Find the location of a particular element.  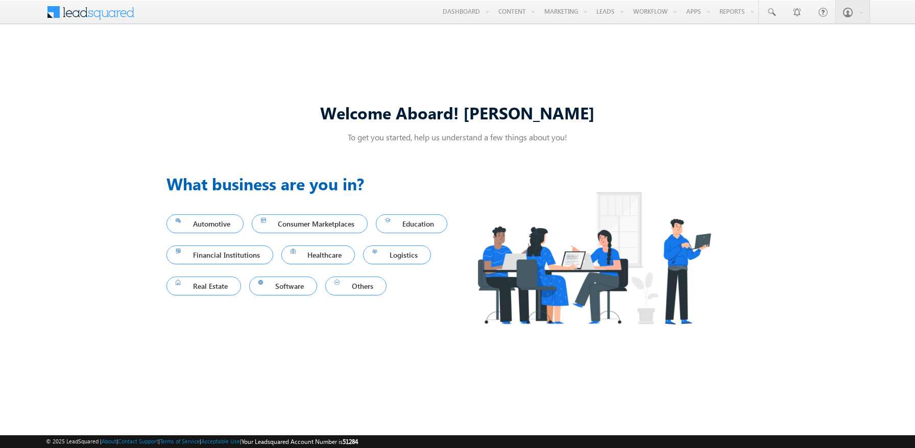

span: © 2025 LeadSquared | | | | | is located at coordinates (202, 441).